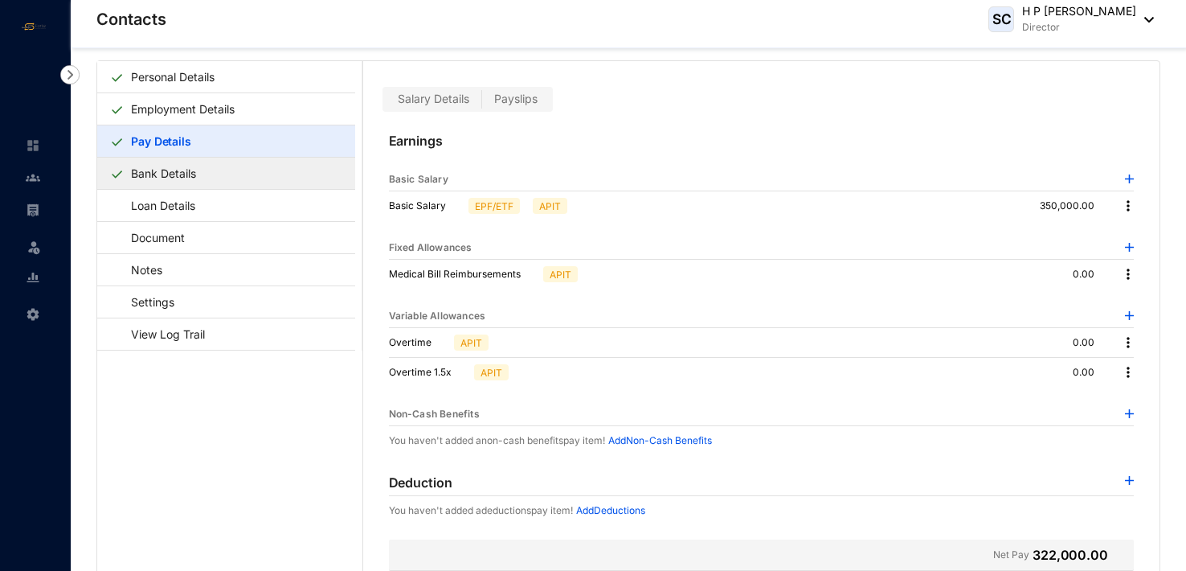 The height and width of the screenshot is (571, 1186). I want to click on p: Medical Bill Reimbursements, so click(463, 274).